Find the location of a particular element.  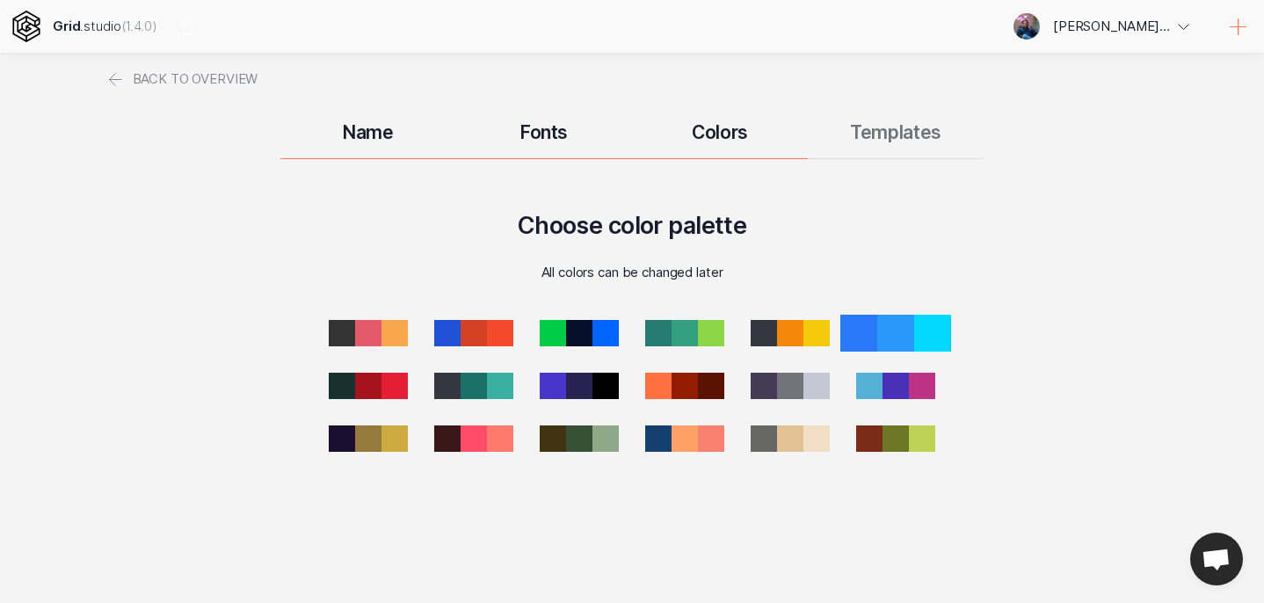

h2: Choose color palette is located at coordinates (632, 225).